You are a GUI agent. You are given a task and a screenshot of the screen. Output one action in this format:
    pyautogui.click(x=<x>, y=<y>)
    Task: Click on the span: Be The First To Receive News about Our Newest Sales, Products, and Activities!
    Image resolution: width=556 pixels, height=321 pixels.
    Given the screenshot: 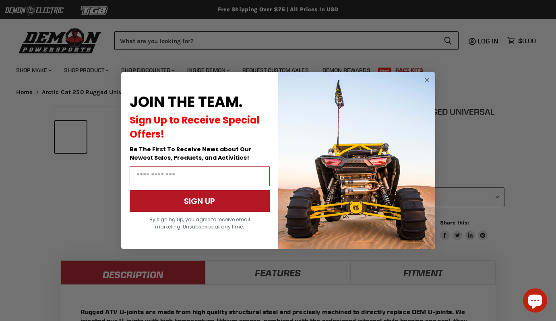 What is the action you would take?
    pyautogui.click(x=190, y=153)
    